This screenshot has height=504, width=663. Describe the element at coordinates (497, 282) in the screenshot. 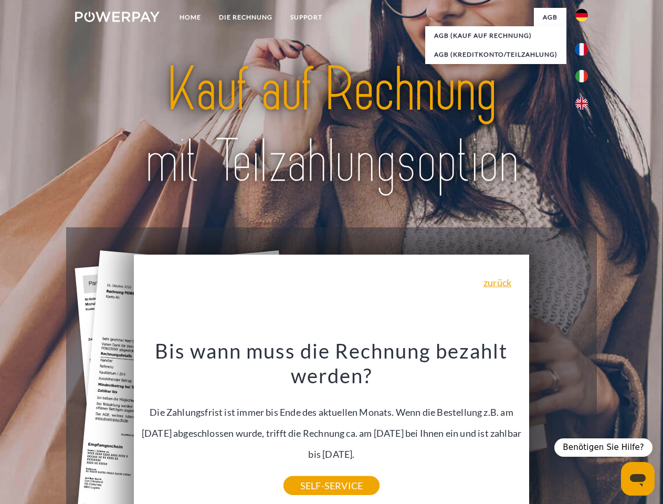

I see `a: zurück` at that location.